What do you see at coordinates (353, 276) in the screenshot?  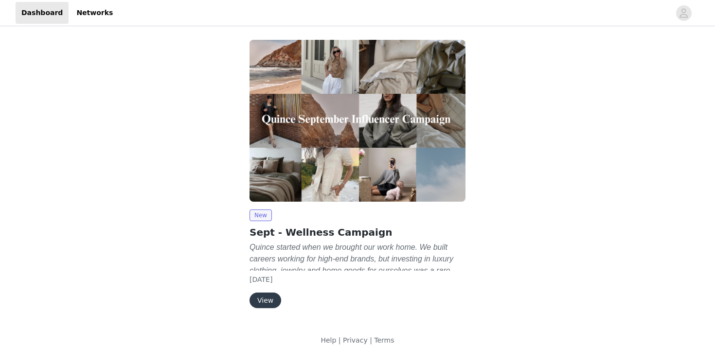 I see `em: Quince started when we brought our work home. We built careers working for high-end brands, but i...` at bounding box center [353, 276].